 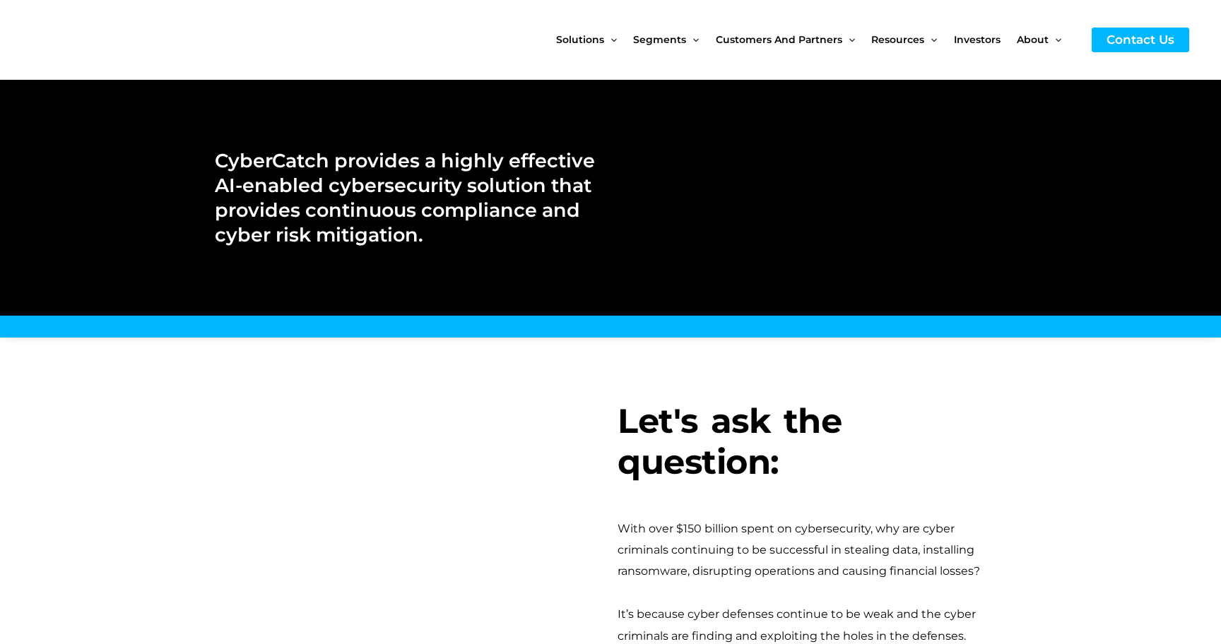 What do you see at coordinates (405, 198) in the screenshot?
I see `h2: CyberCatch provides a highly effective AI-enabled cybersecurity solution that provides continuous...` at bounding box center [405, 198].